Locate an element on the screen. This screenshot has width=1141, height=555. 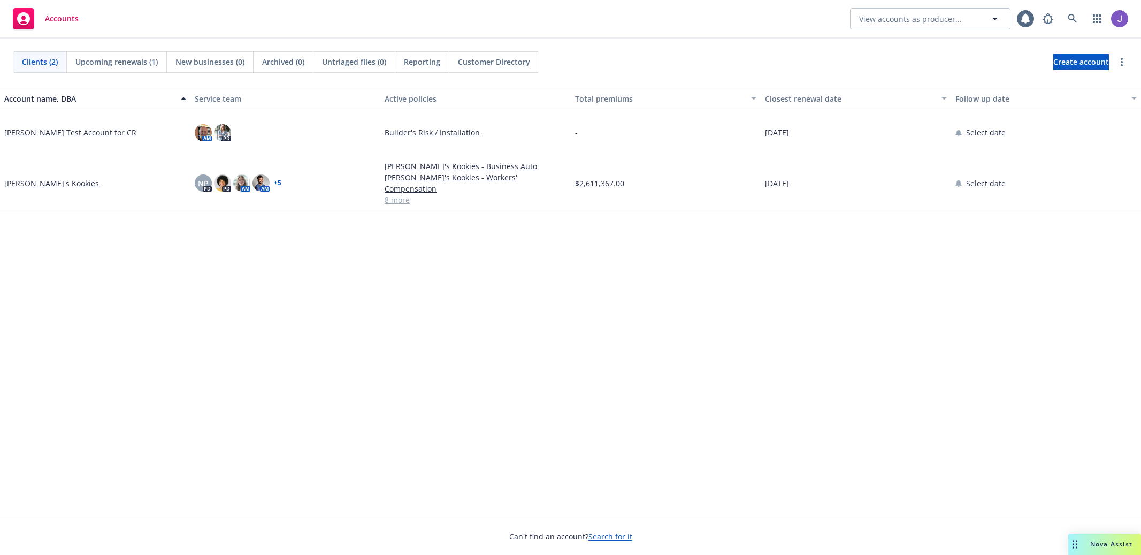
a: Create account is located at coordinates (1081, 62).